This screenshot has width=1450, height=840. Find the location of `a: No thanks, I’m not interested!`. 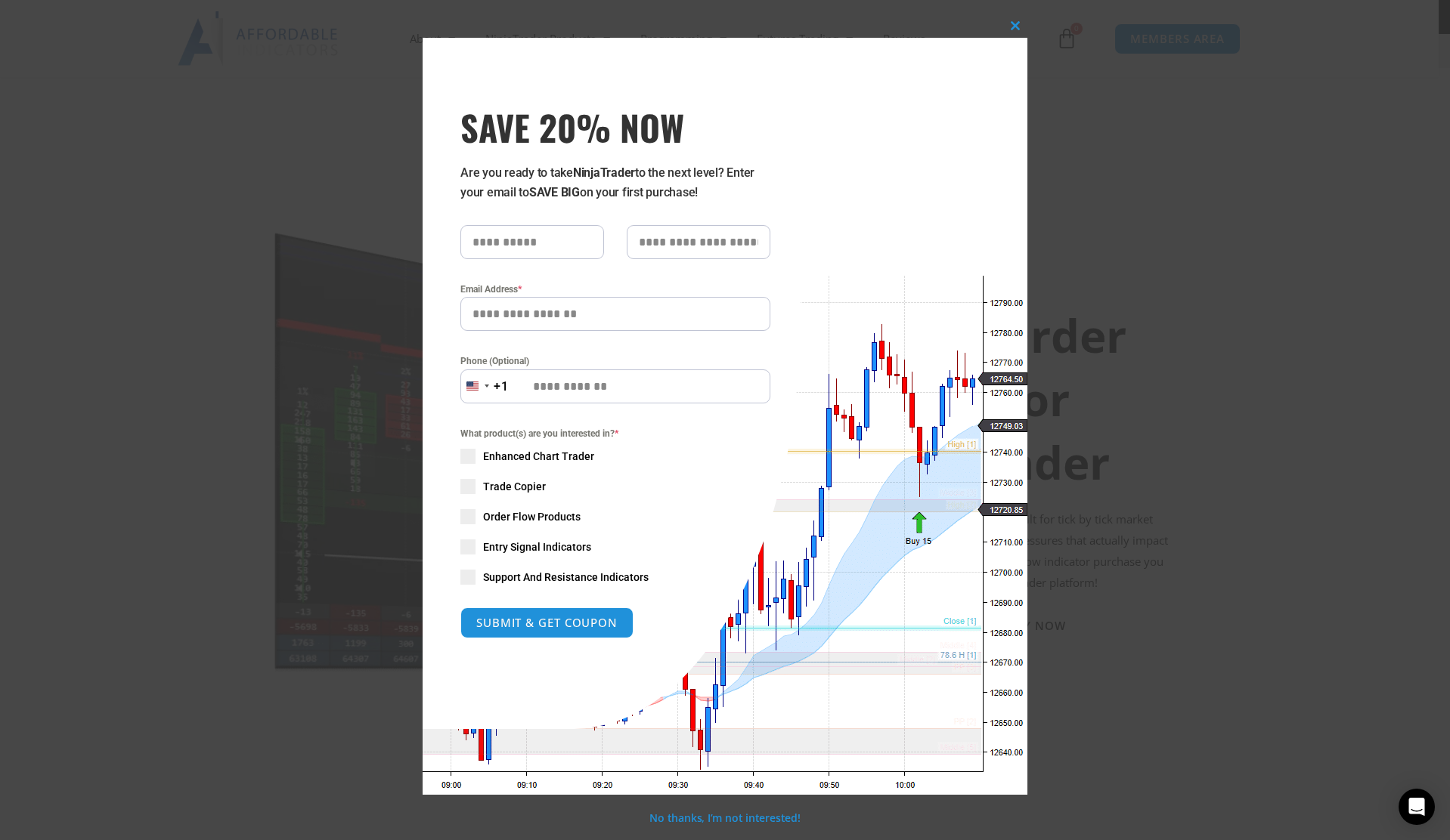

a: No thanks, I’m not interested! is located at coordinates (724, 818).